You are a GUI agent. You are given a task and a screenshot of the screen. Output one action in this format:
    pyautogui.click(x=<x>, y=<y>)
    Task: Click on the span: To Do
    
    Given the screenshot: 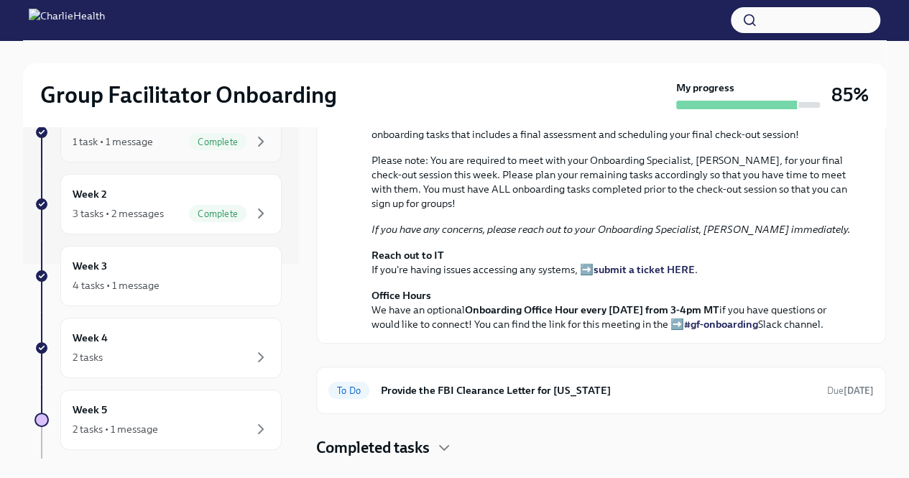 What is the action you would take?
    pyautogui.click(x=349, y=390)
    